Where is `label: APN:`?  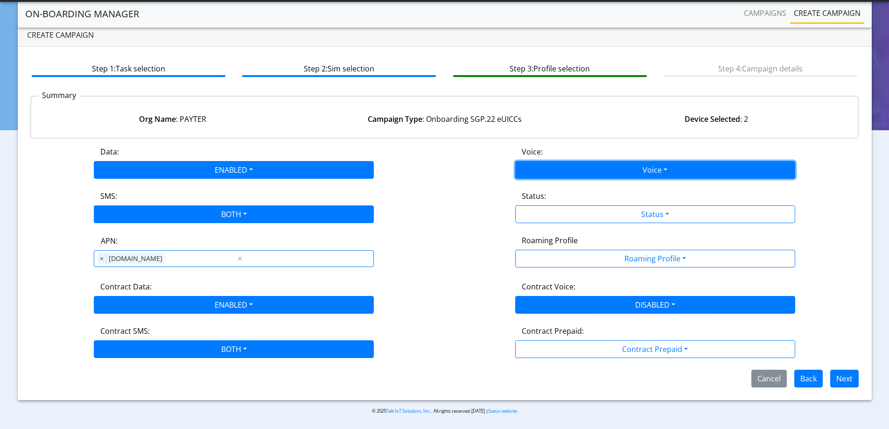
label: APN: is located at coordinates (109, 241).